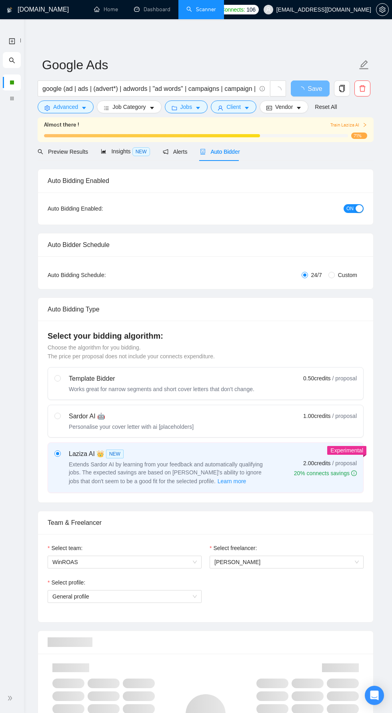 The height and width of the screenshot is (713, 392). What do you see at coordinates (10, 10) in the screenshot?
I see `img: logo` at bounding box center [10, 10].